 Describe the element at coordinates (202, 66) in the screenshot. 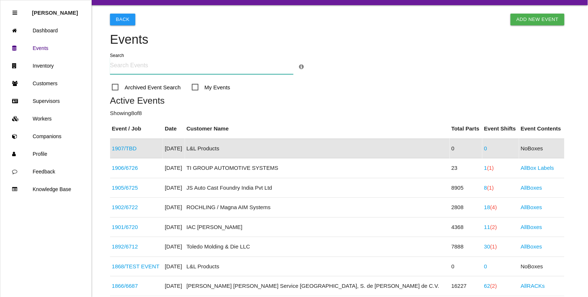

I see `input: Search Events` at that location.